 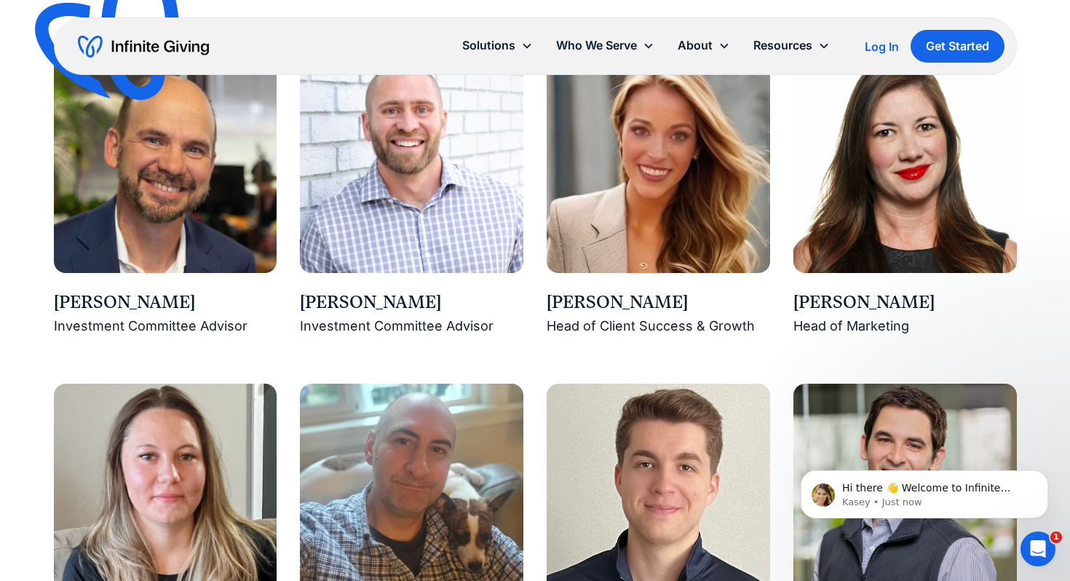 I want to click on div: Log In, so click(x=881, y=47).